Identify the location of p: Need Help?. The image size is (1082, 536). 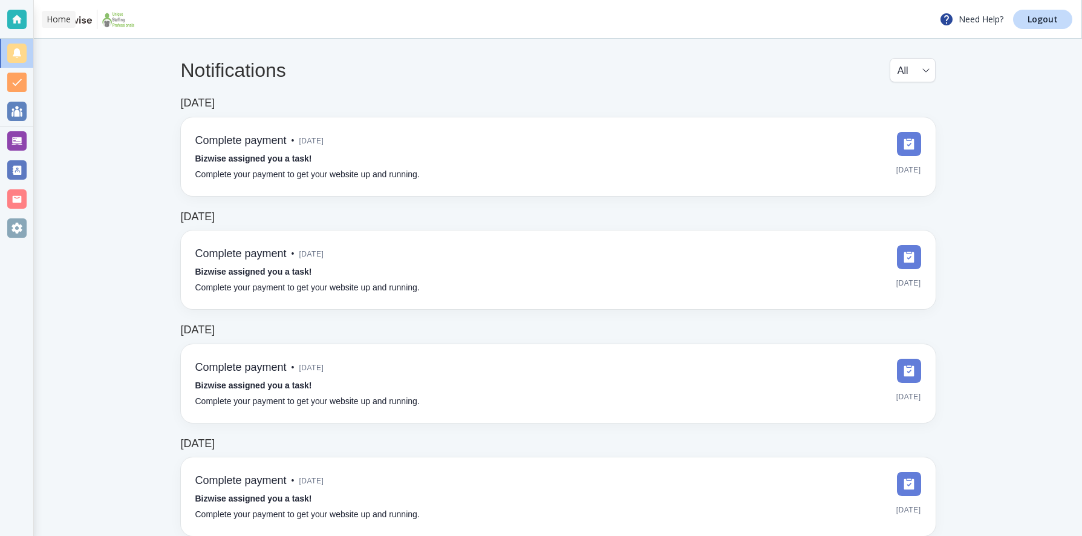
(971, 19).